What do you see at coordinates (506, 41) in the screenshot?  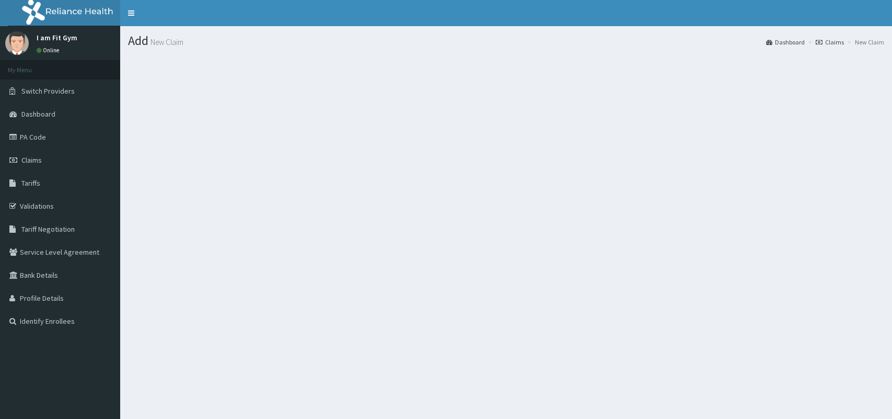 I see `h1: Add` at bounding box center [506, 41].